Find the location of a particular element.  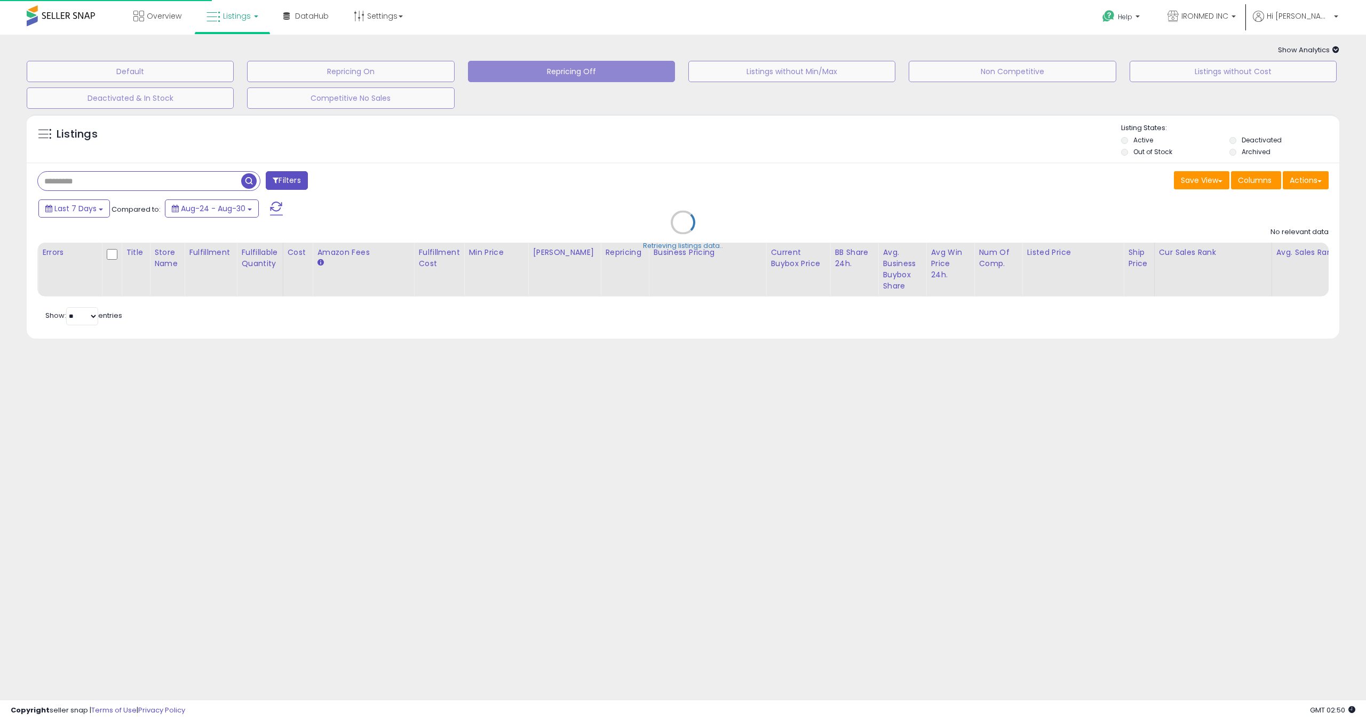

span: Help is located at coordinates (1125, 17).